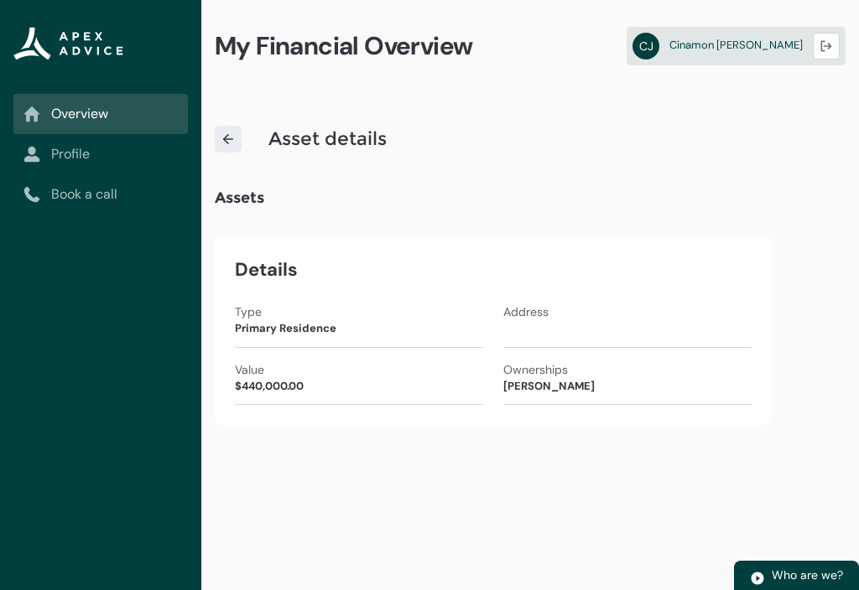  What do you see at coordinates (646, 46) in the screenshot?
I see `abbr: CJ` at bounding box center [646, 46].